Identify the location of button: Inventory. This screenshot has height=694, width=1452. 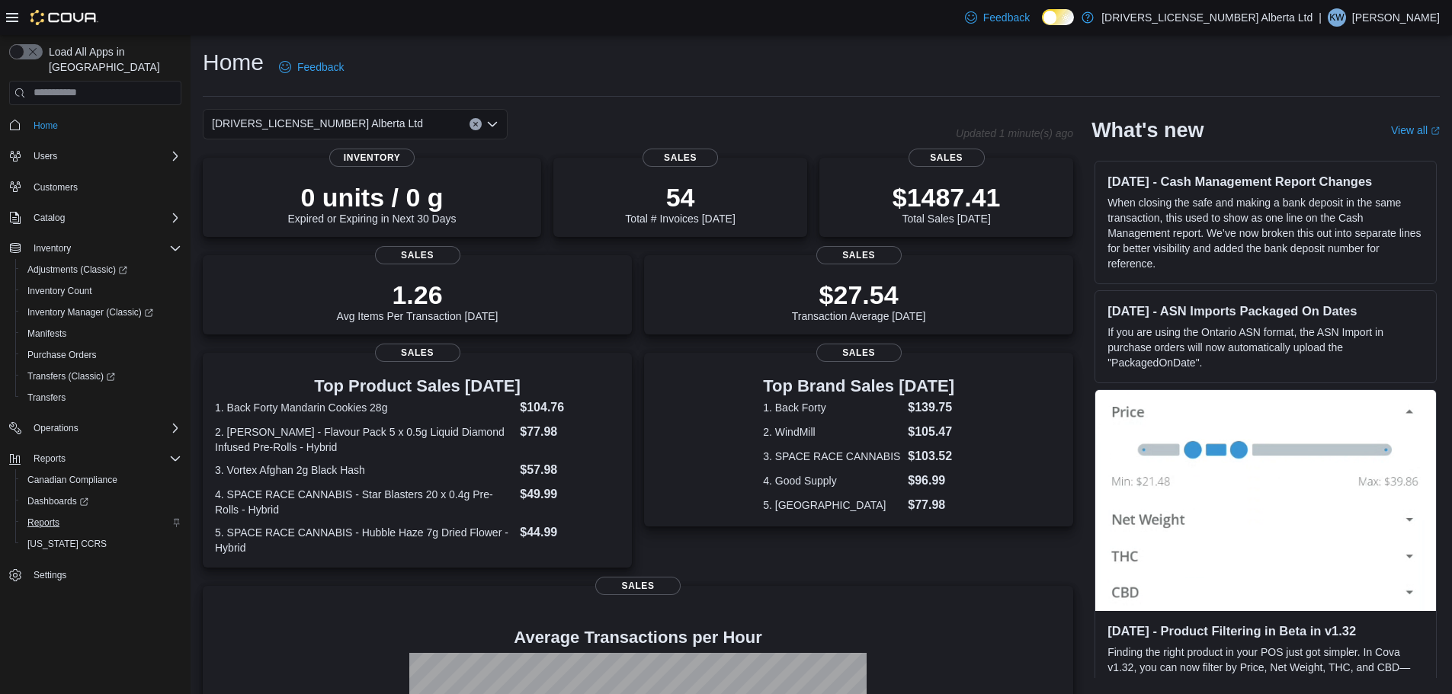
(52, 249).